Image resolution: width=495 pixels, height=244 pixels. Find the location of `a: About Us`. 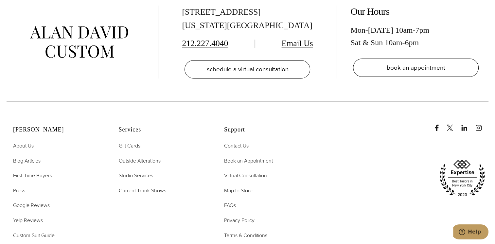

a: About Us is located at coordinates (23, 146).